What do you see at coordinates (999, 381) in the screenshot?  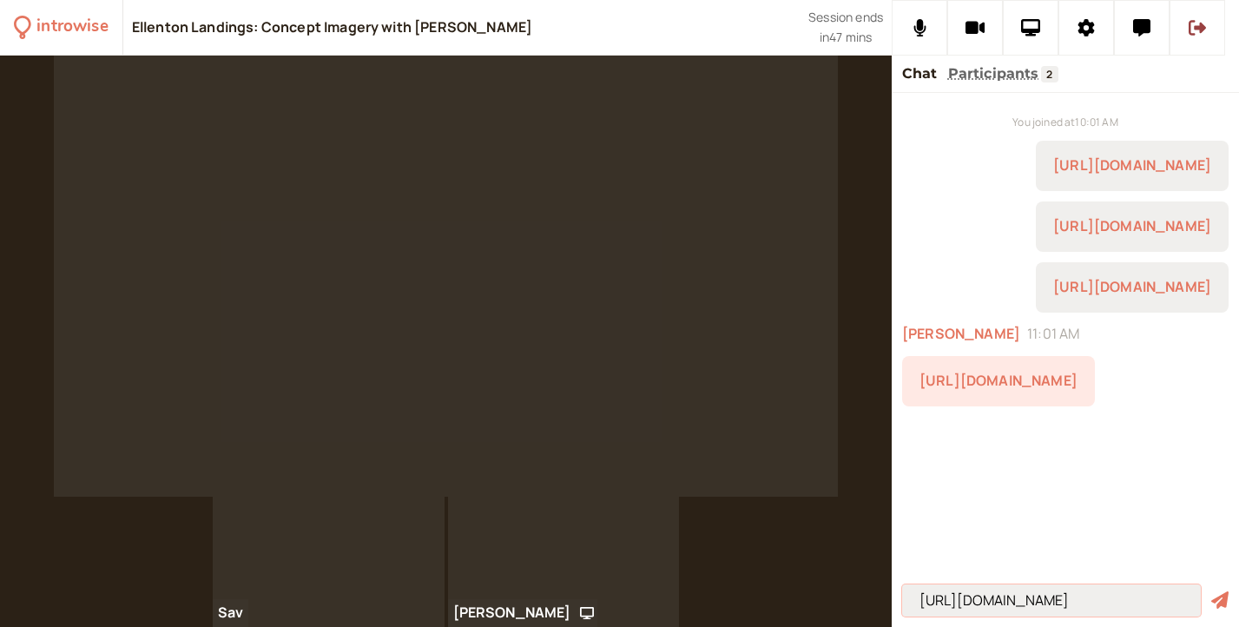 I see `div: 9/18/2025, 11:01:03 AM` at bounding box center [999, 381].